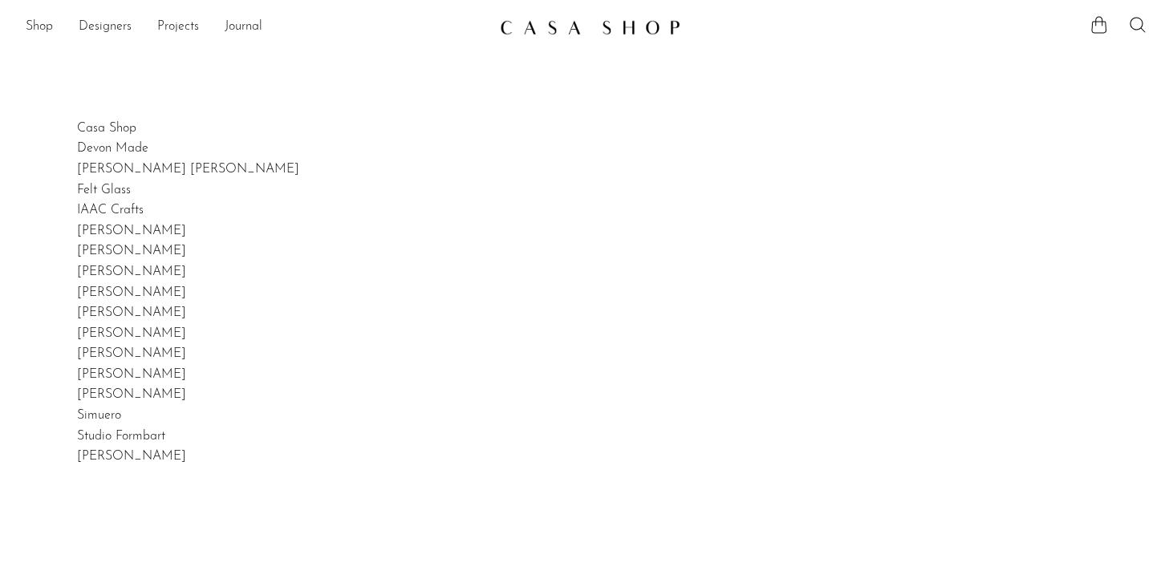 The image size is (1173, 571). I want to click on a: Simuero, so click(99, 416).